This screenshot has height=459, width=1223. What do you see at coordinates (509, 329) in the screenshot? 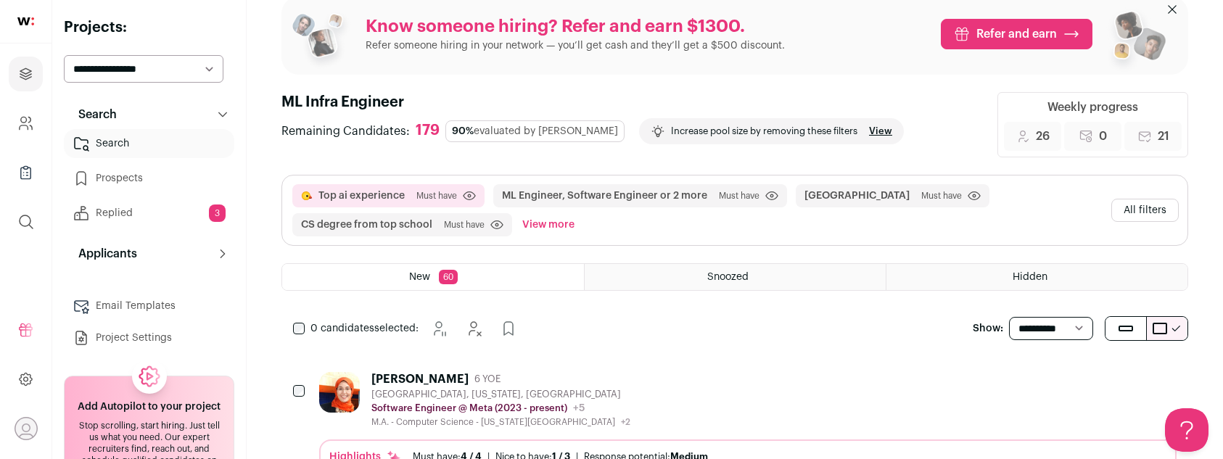
I see `button: Add to Prospects` at bounding box center [509, 329].